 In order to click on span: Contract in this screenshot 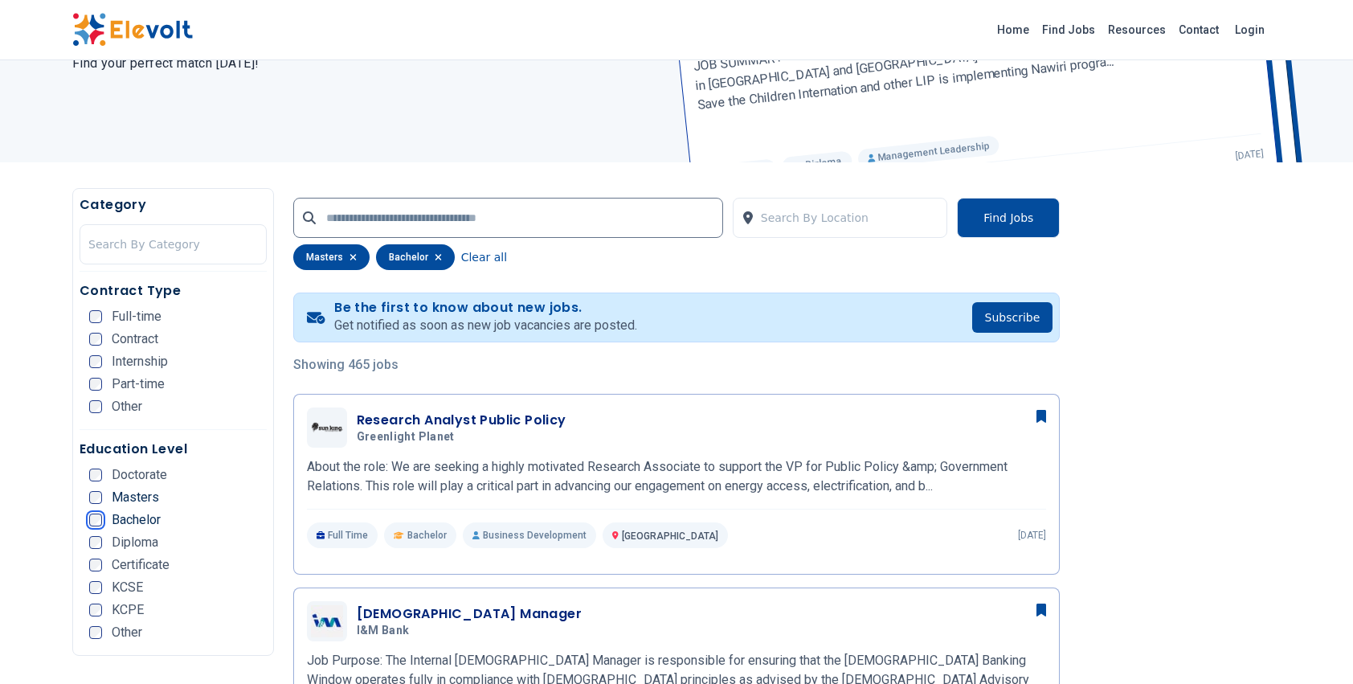, I will do `click(135, 339)`.